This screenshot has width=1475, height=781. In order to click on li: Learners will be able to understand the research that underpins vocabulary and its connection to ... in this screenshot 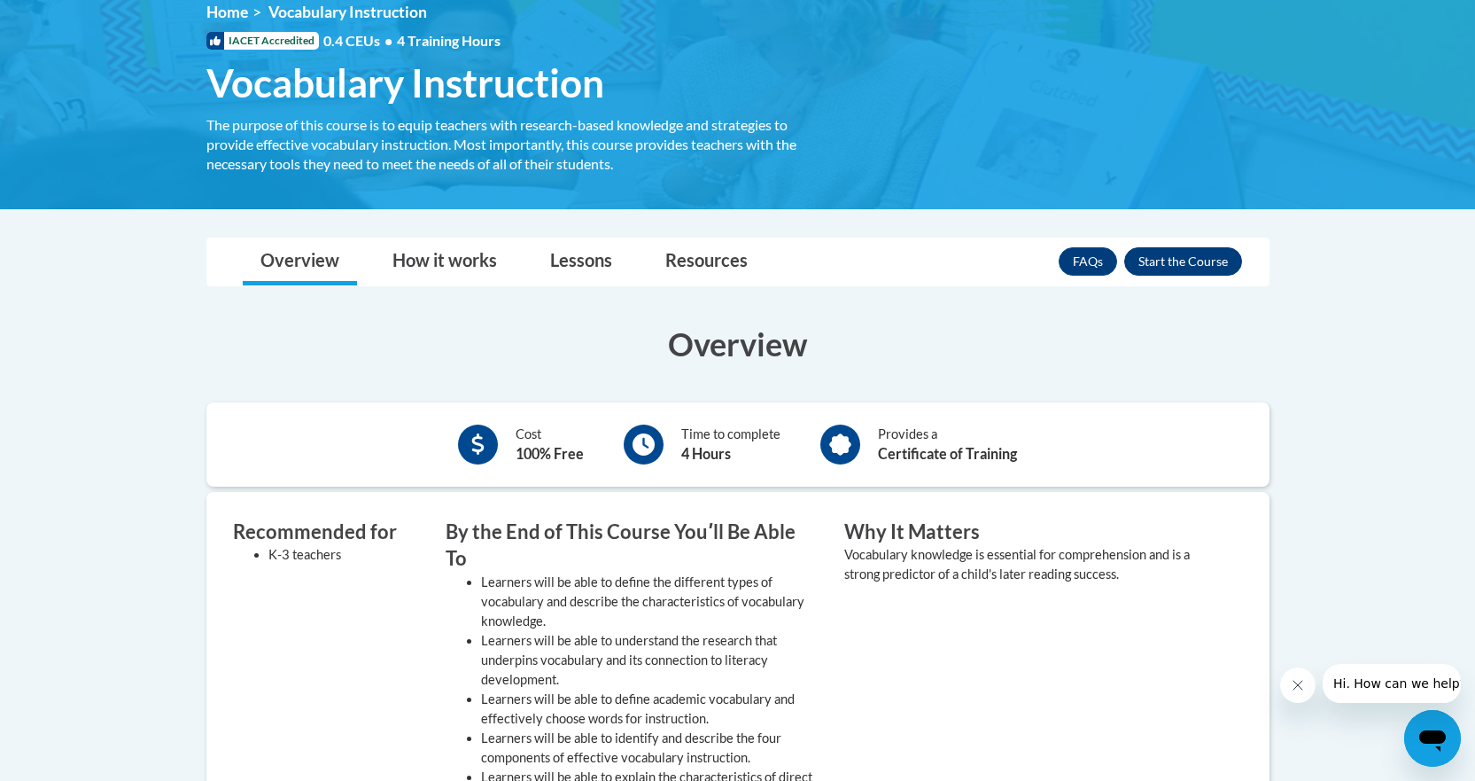, I will do `click(649, 660)`.